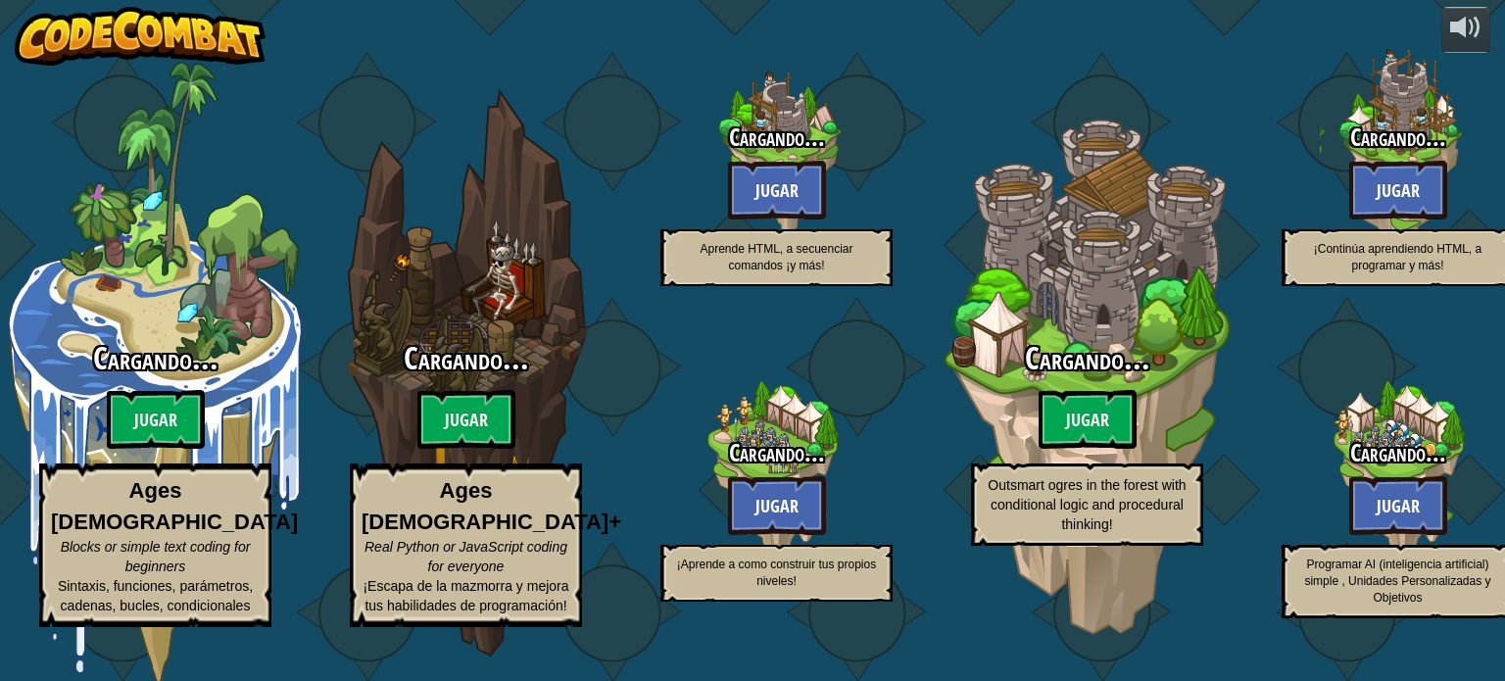  I want to click on button: Ajustar volúmen, so click(1466, 29).